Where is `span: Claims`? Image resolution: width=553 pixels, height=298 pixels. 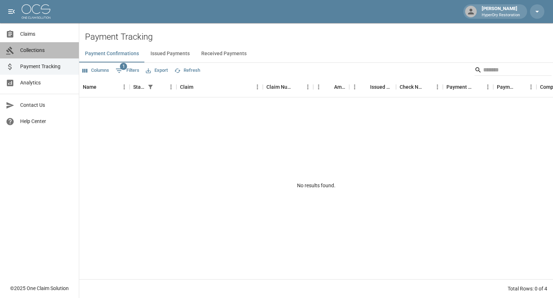
span: Claims is located at coordinates (46, 34).